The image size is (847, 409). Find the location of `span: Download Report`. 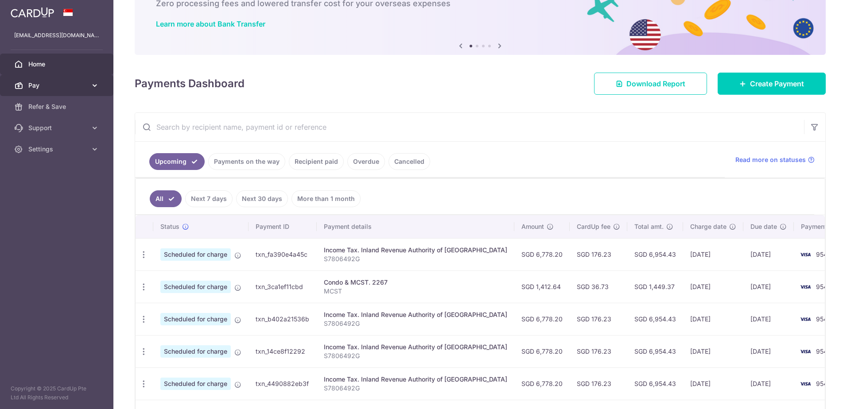

span: Download Report is located at coordinates (656, 84).